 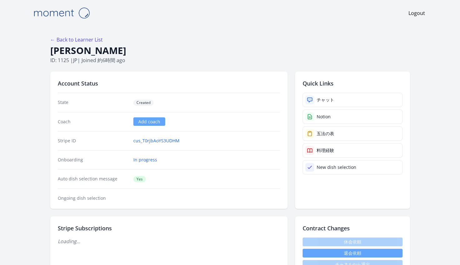 What do you see at coordinates (353, 83) in the screenshot?
I see `h2: Quick Links` at bounding box center [353, 83].